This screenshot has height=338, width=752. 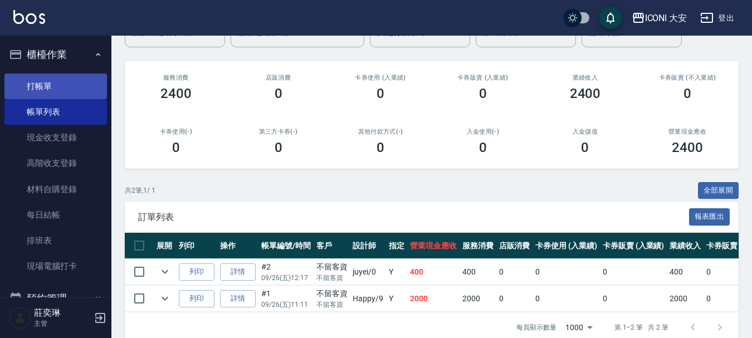 I want to click on td: #2, so click(x=286, y=272).